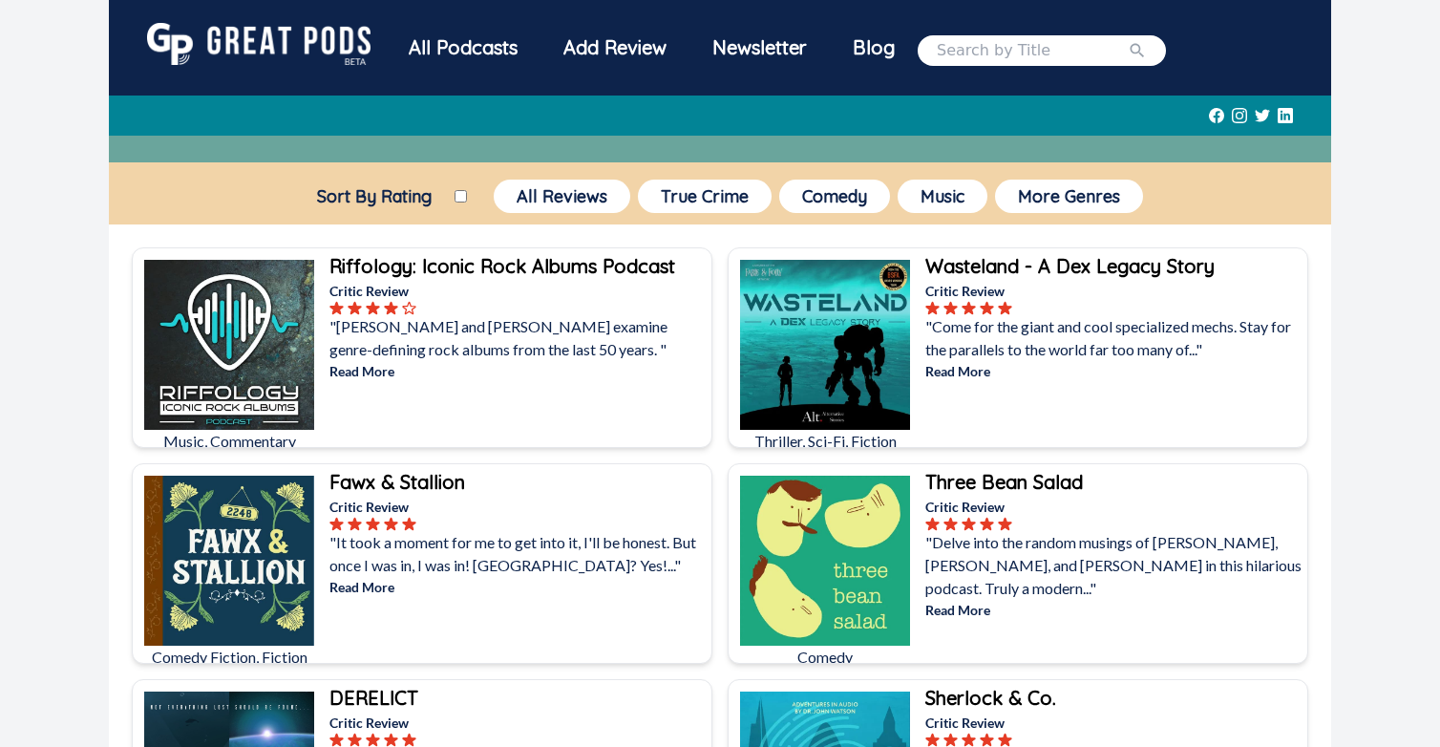 The width and height of the screenshot is (1440, 747). I want to click on div: Add Review, so click(615, 48).